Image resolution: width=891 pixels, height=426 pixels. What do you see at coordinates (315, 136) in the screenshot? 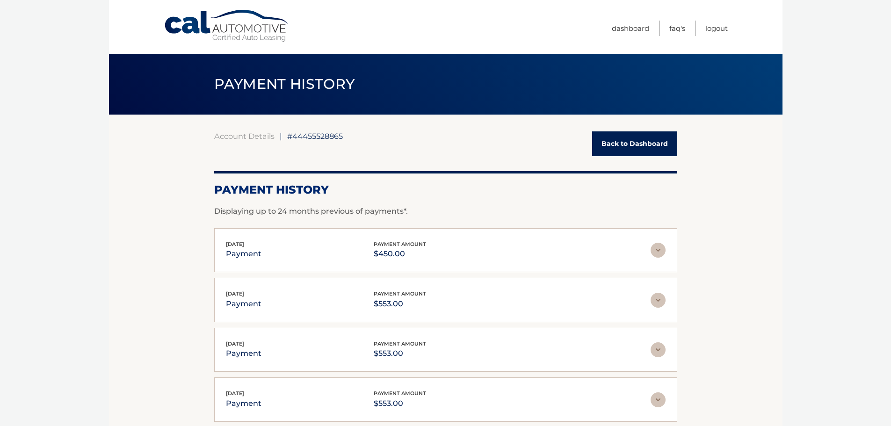
I see `span: #44455528865` at bounding box center [315, 136].